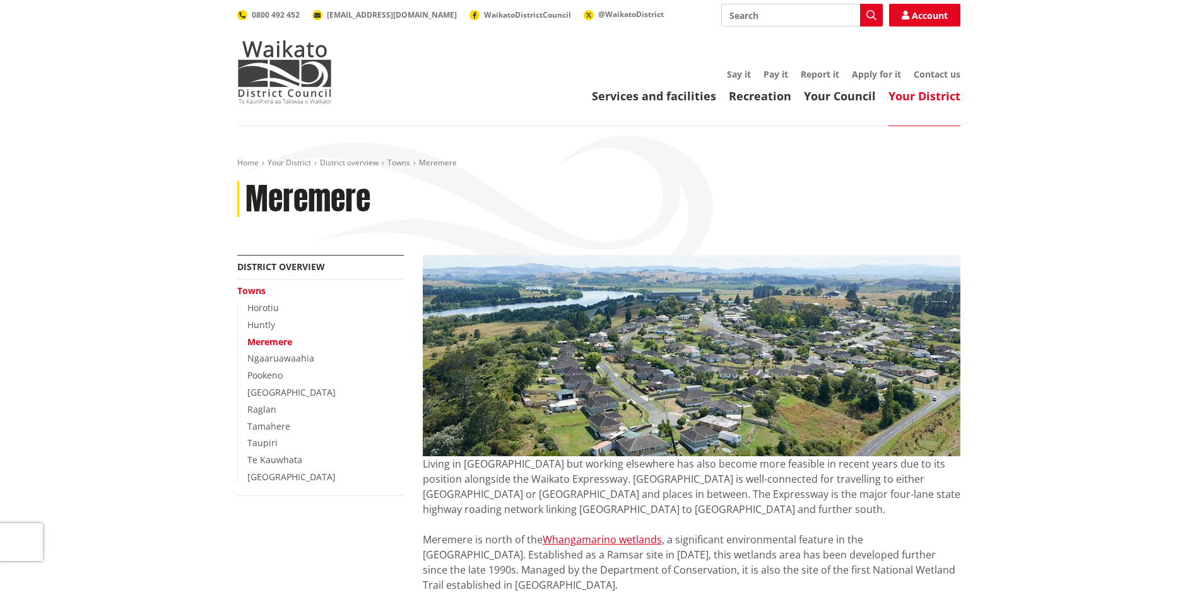  What do you see at coordinates (285, 72) in the screenshot?
I see `img: Waikato District Council - Te Kaunihera aa Takiwaa o Waikato` at bounding box center [285, 72].